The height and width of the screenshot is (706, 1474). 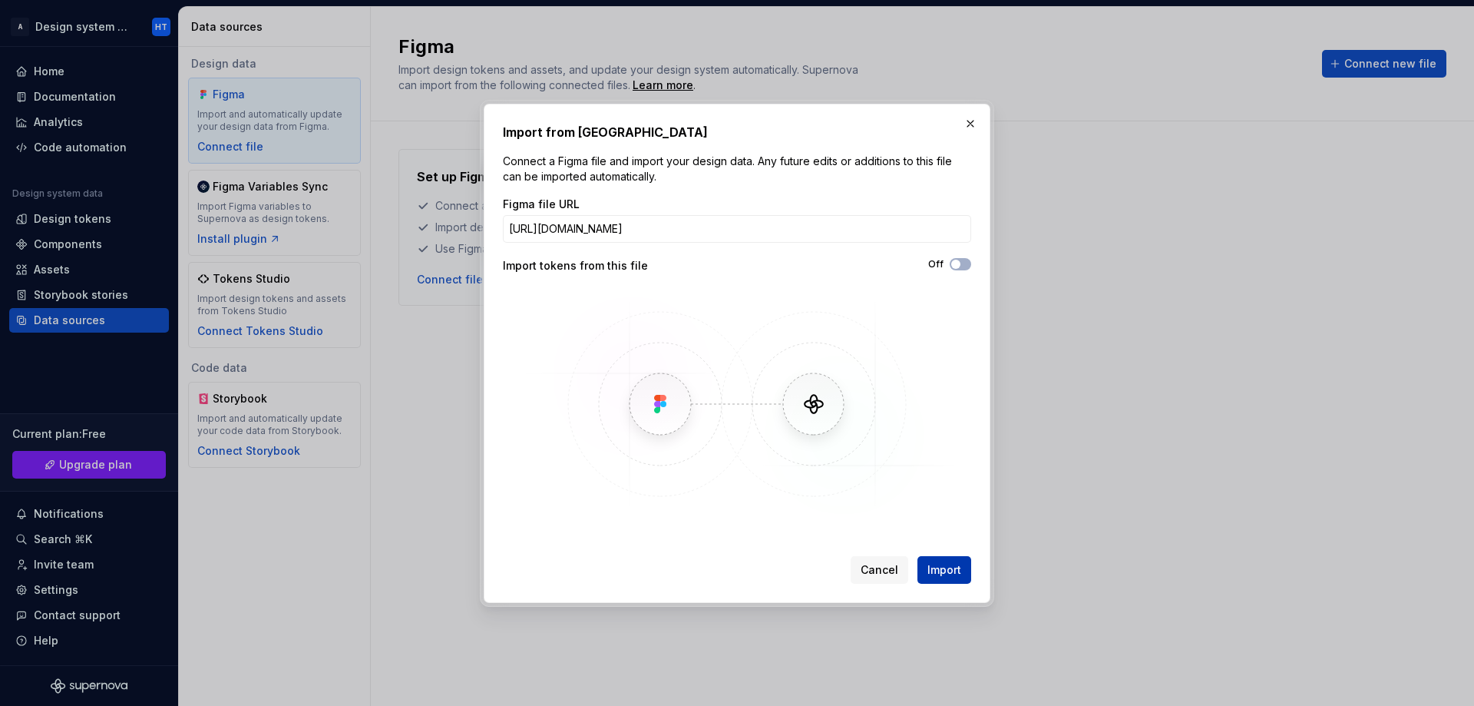 What do you see at coordinates (879, 570) in the screenshot?
I see `span: Cancel` at bounding box center [879, 570].